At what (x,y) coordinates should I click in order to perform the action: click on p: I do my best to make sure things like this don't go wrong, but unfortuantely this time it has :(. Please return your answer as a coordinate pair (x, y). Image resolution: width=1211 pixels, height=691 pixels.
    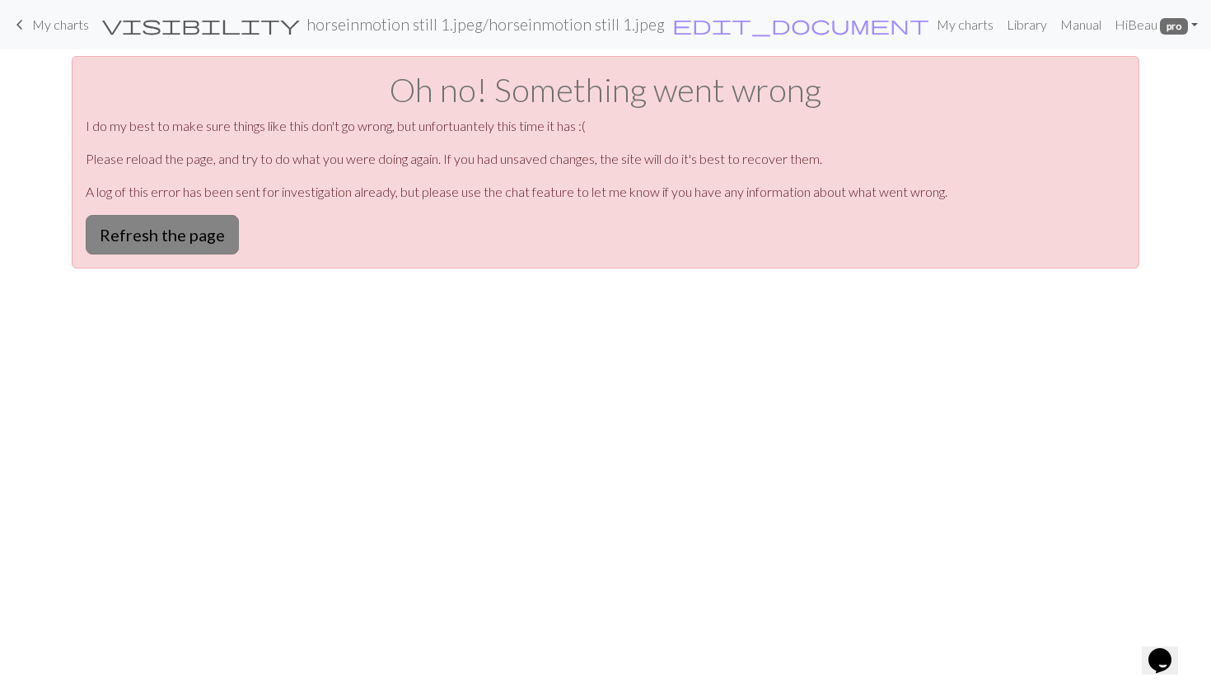
    Looking at the image, I should click on (605, 126).